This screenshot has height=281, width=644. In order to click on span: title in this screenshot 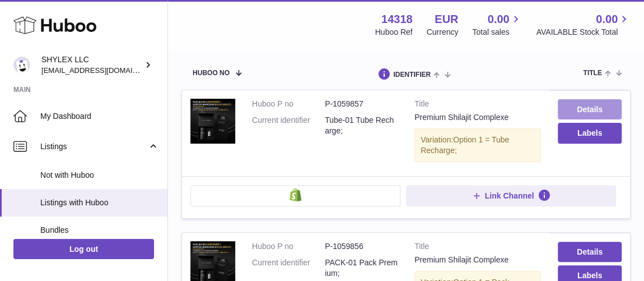, I will do `click(592, 73)`.